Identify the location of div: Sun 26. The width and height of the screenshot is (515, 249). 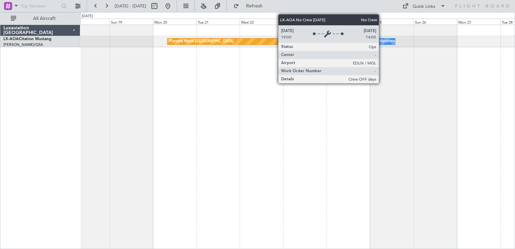
(435, 22).